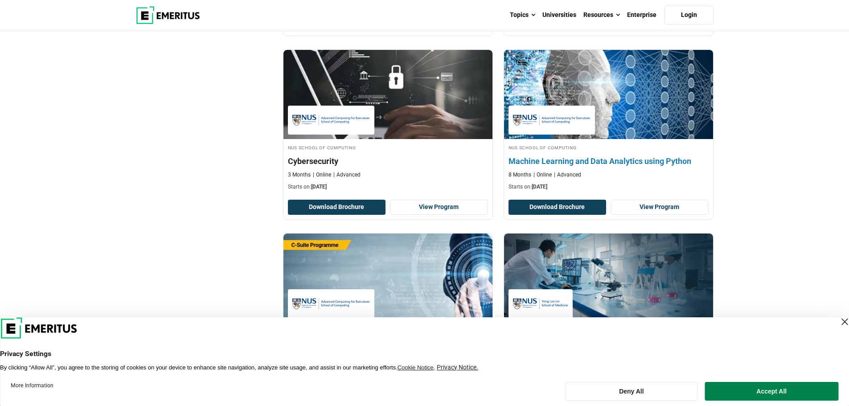 Image resolution: width=849 pixels, height=406 pixels. What do you see at coordinates (520, 175) in the screenshot?
I see `p: 8 Months` at bounding box center [520, 175].